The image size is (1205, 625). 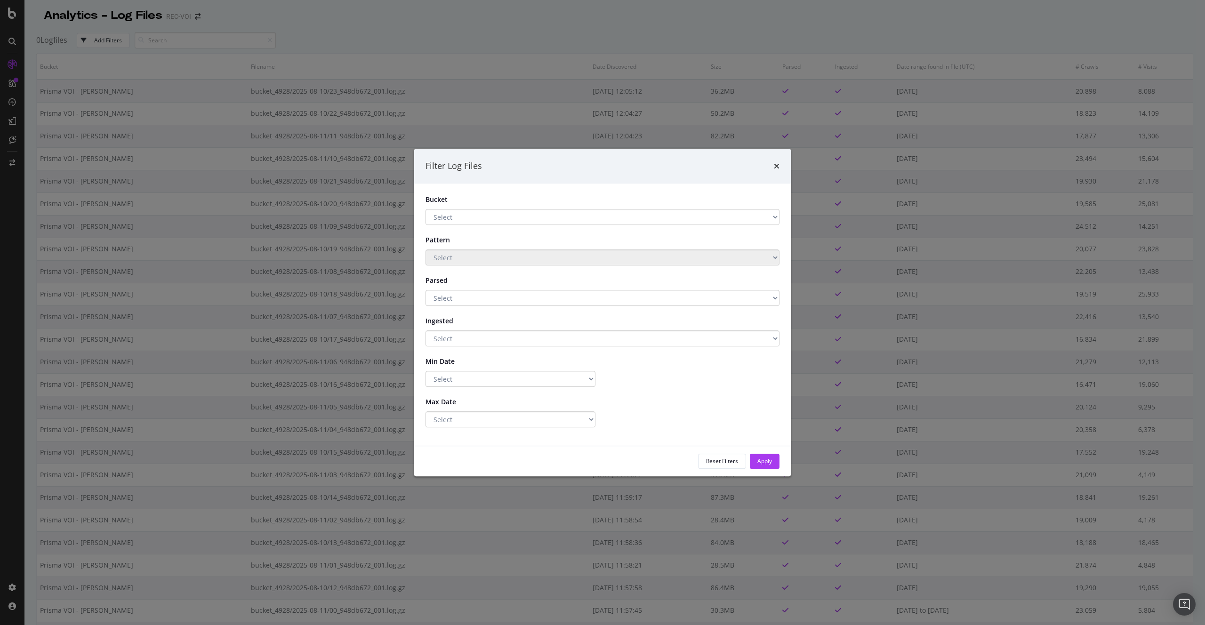 I want to click on label: Min Date, so click(x=449, y=360).